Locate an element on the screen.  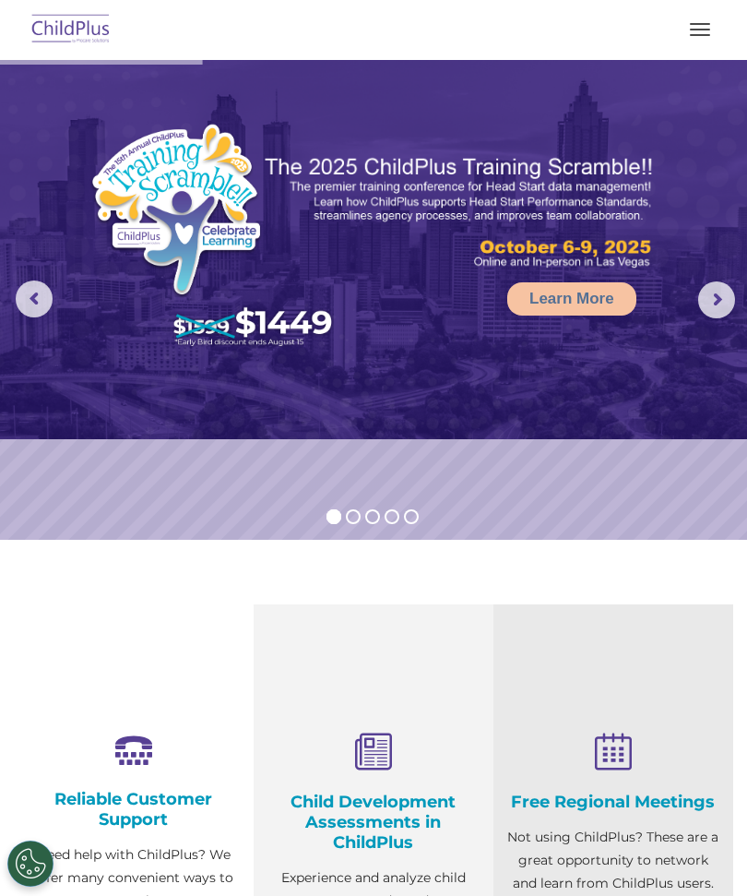
img: ChildPlus by Procare Solutions is located at coordinates (71, 30).